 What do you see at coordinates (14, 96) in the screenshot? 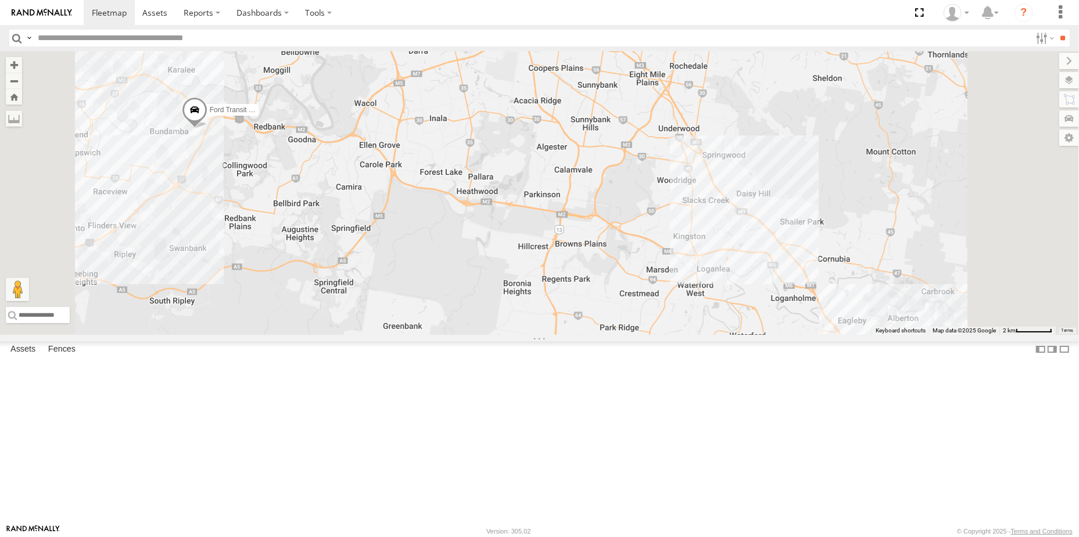
I see `button: Zoom Home` at bounding box center [14, 96].